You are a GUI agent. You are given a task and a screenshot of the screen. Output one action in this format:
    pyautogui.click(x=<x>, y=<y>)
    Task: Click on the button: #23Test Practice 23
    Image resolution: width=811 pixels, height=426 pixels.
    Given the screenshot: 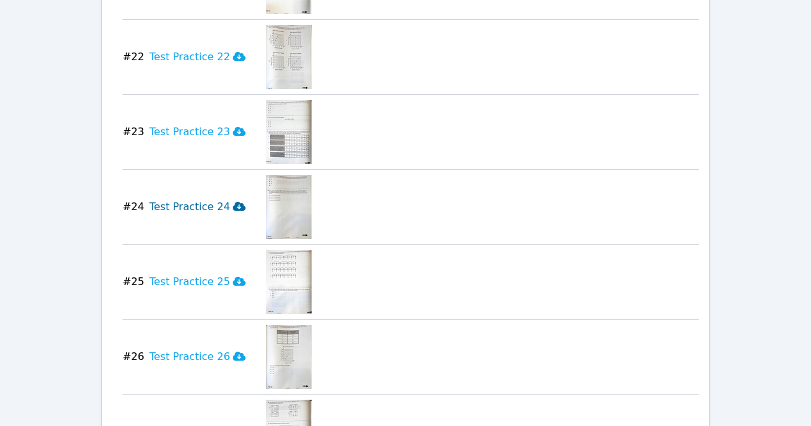 What is the action you would take?
    pyautogui.click(x=189, y=132)
    